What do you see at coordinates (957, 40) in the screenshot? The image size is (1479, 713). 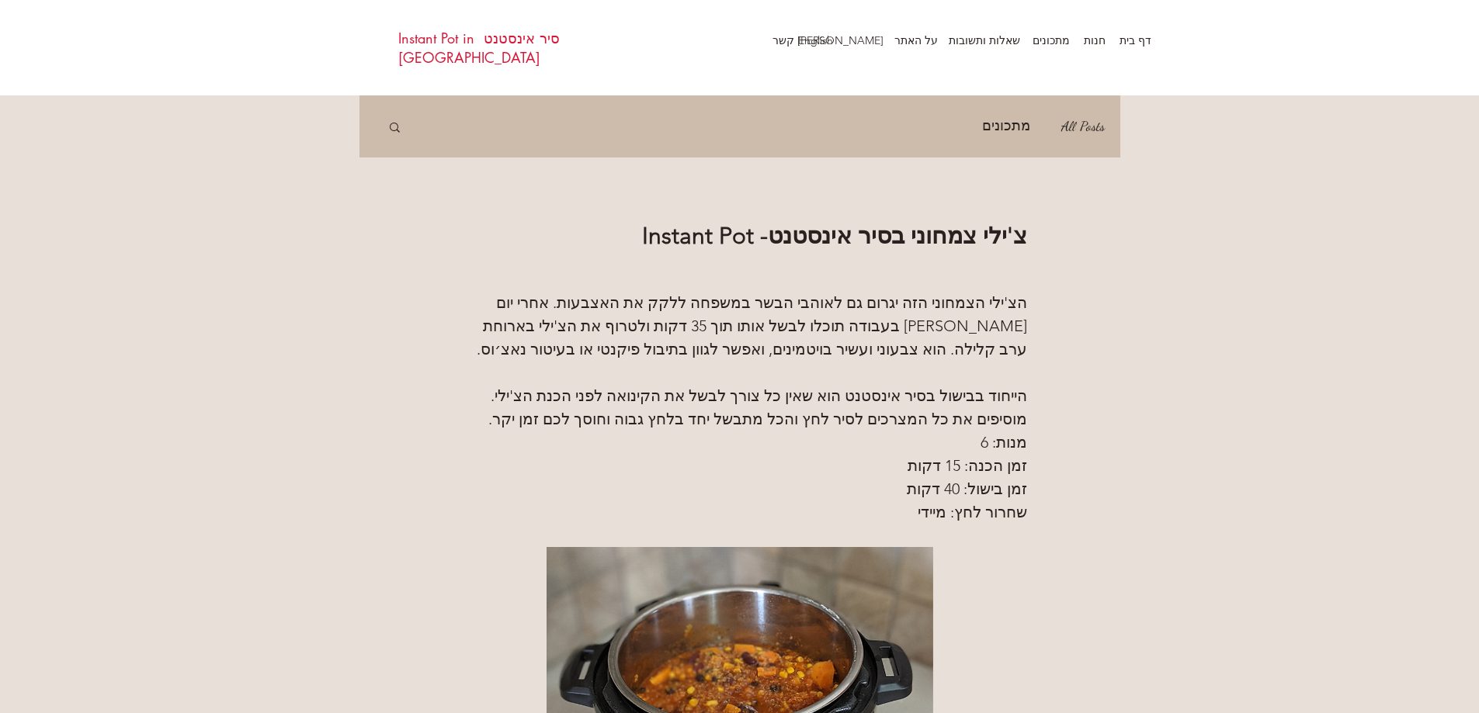 I see `nav: אתר` at bounding box center [957, 40].